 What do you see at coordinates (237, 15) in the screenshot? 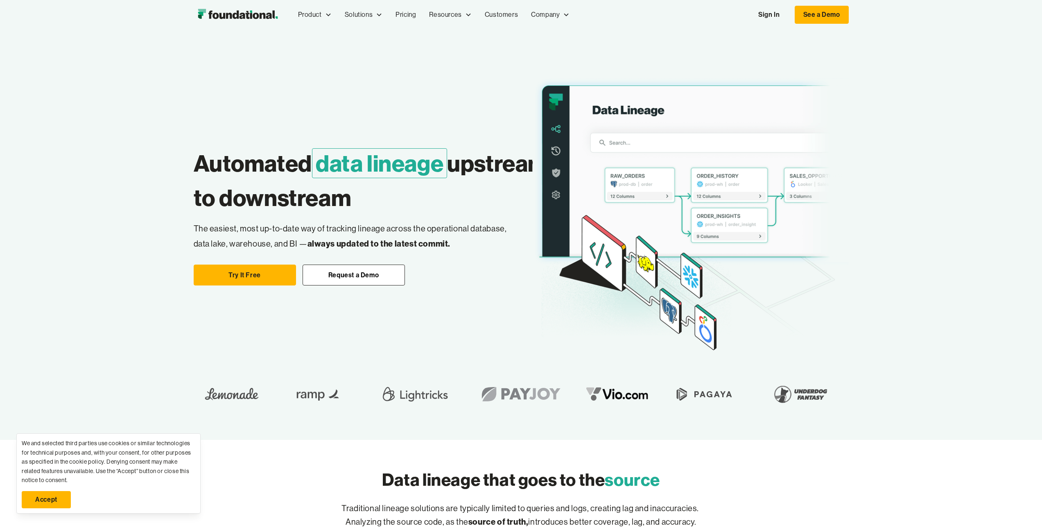
I see `a: home` at bounding box center [237, 15].